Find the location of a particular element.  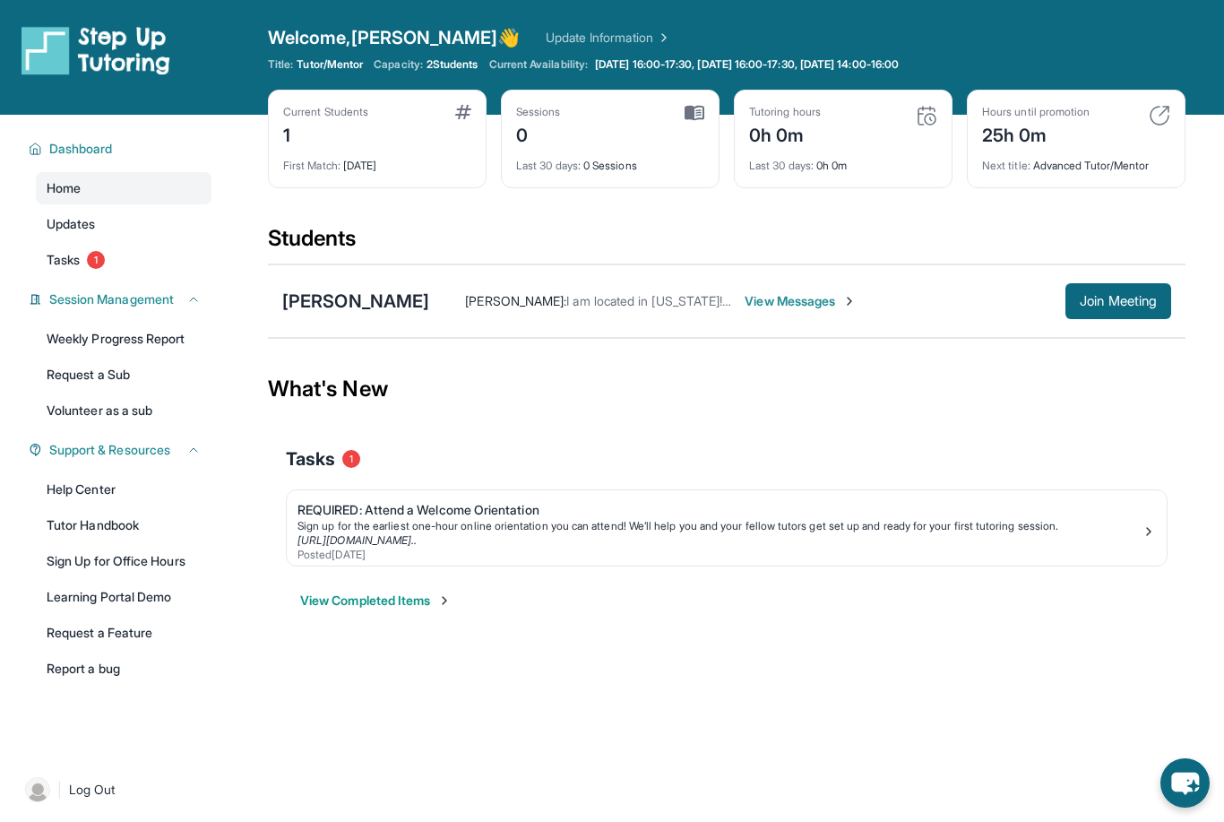

a: Volunteer as a sub is located at coordinates (124, 410).